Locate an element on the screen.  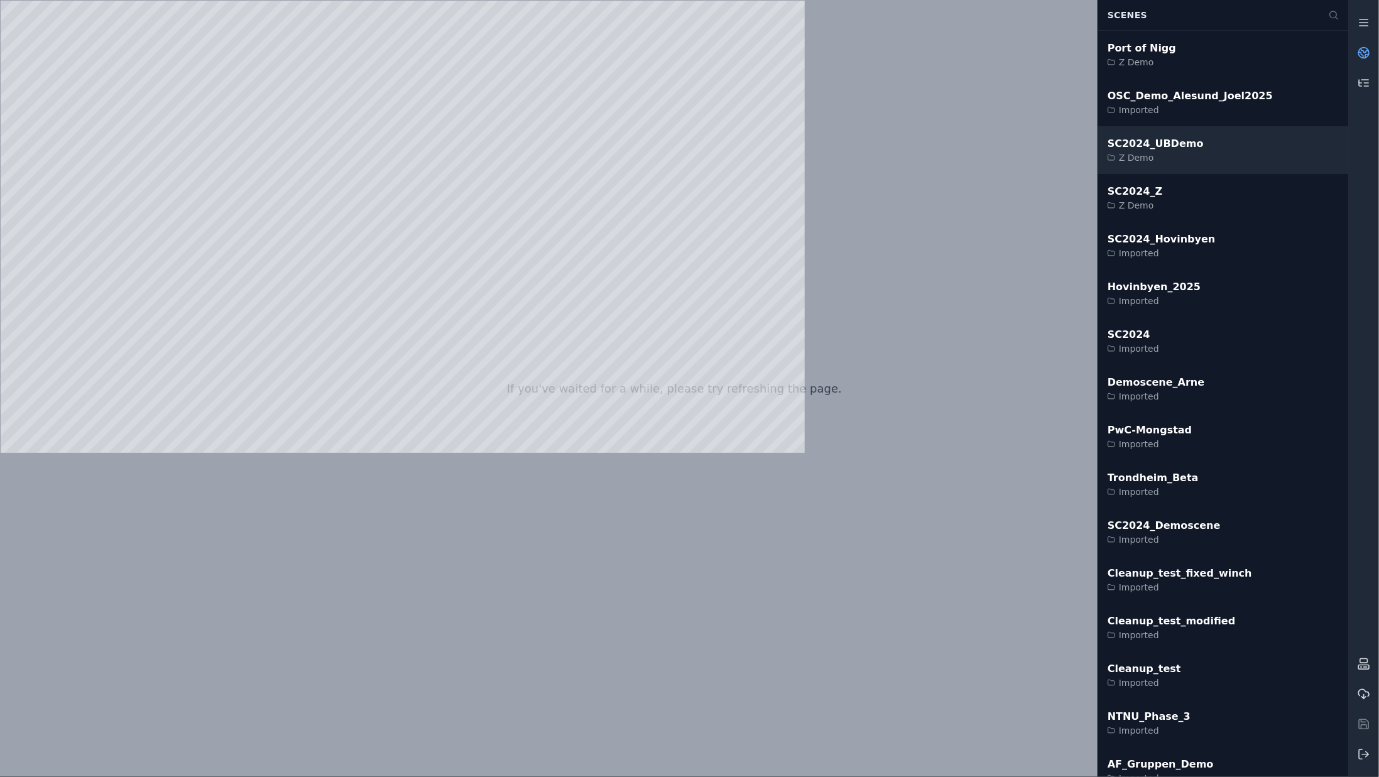
div: NTNU_Phase_3 is located at coordinates (1149, 717).